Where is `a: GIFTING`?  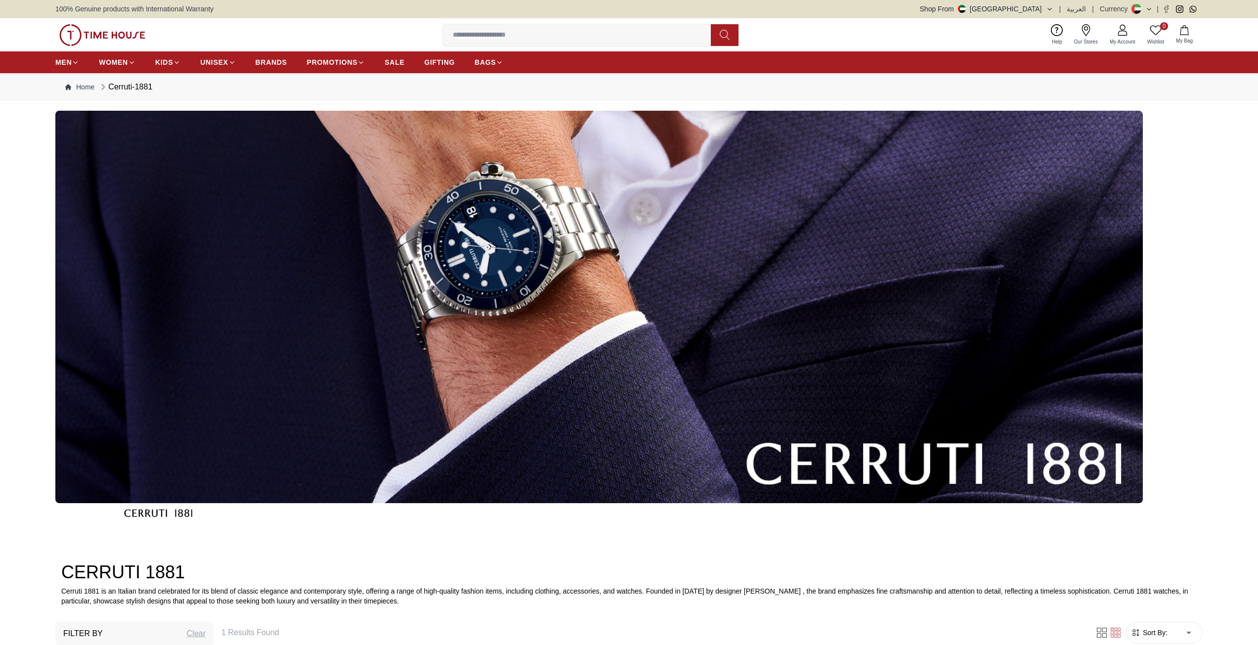
a: GIFTING is located at coordinates (439, 62).